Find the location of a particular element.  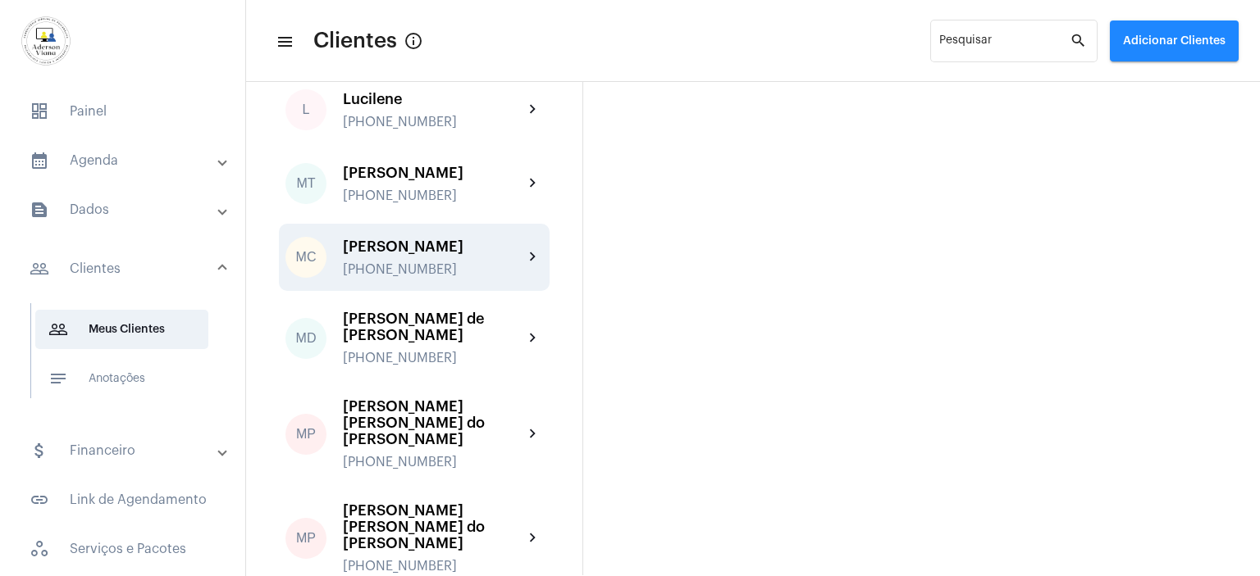

span: Link de Agendamento is located at coordinates (122, 500).